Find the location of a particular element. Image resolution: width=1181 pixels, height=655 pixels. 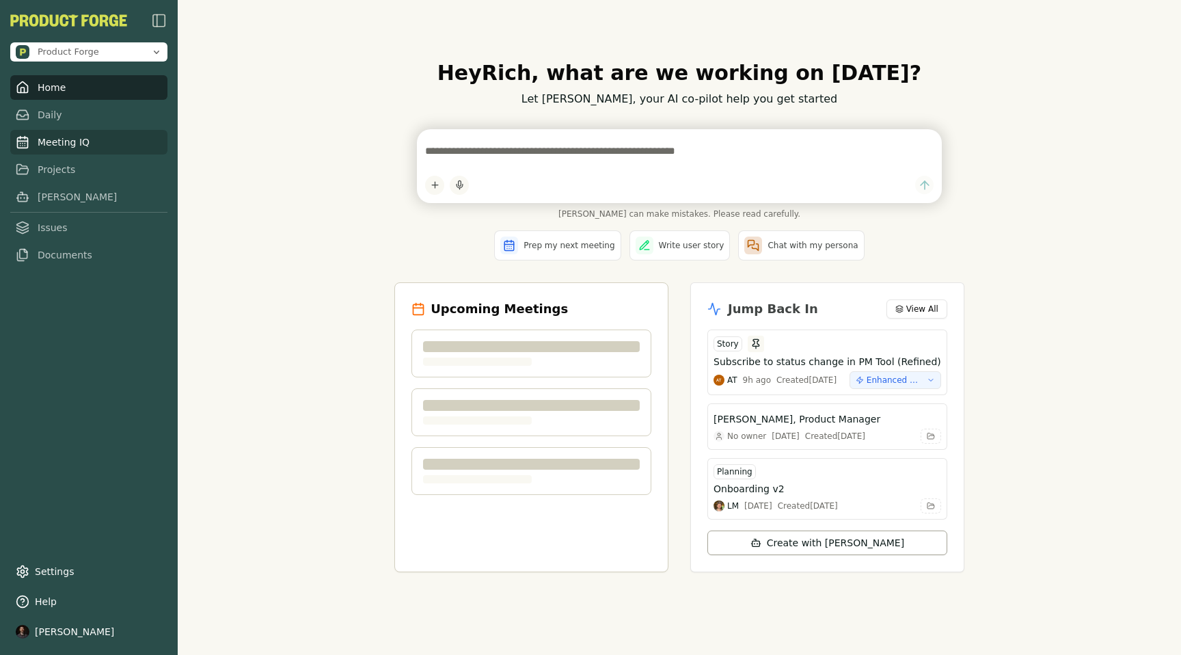

span: Prep my next meeting is located at coordinates (569, 245).